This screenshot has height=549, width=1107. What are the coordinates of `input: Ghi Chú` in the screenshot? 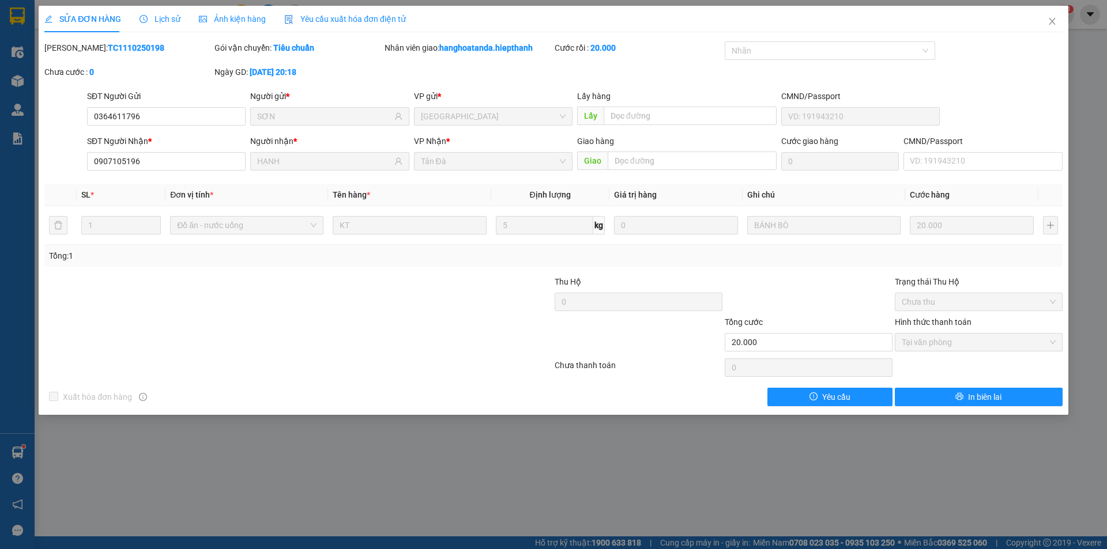 It's located at (824, 225).